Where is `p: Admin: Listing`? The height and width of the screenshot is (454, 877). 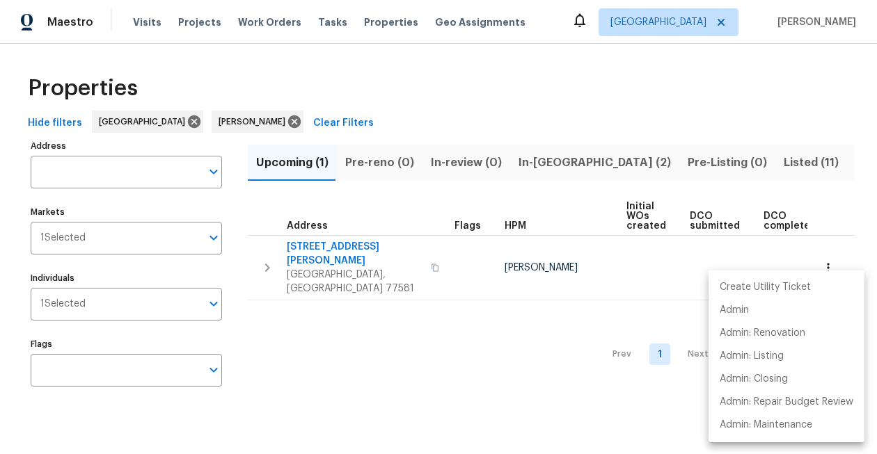
p: Admin: Listing is located at coordinates (751, 356).